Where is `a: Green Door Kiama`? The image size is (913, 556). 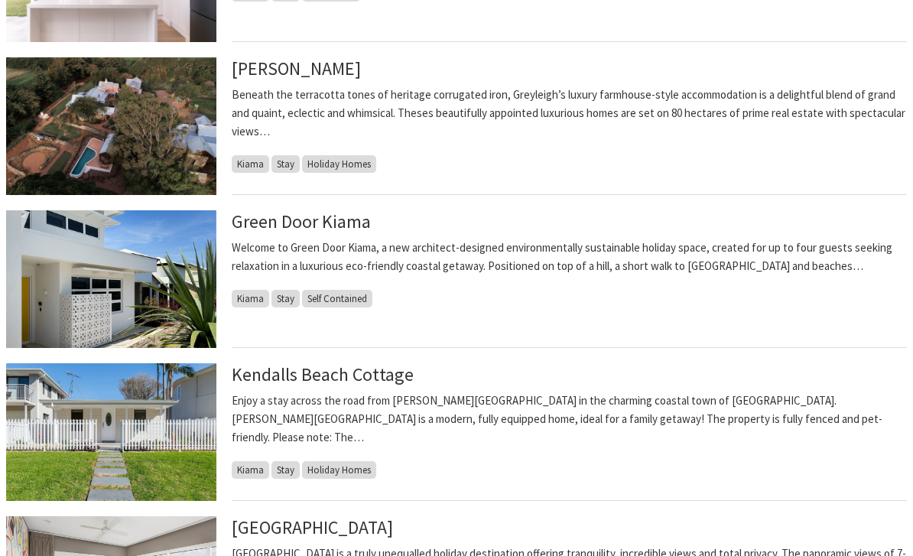
a: Green Door Kiama is located at coordinates (301, 221).